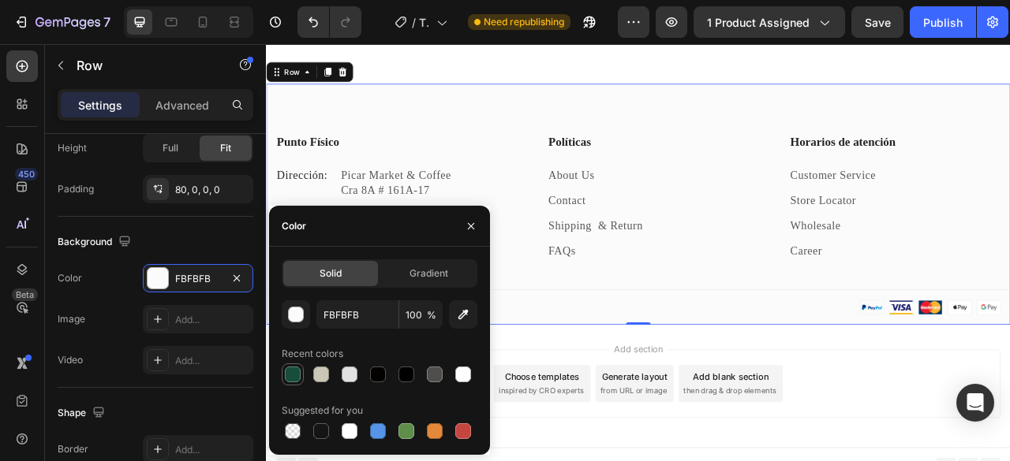 This screenshot has height=461, width=1010. What do you see at coordinates (73, 450) in the screenshot?
I see `div: Border` at bounding box center [73, 450].